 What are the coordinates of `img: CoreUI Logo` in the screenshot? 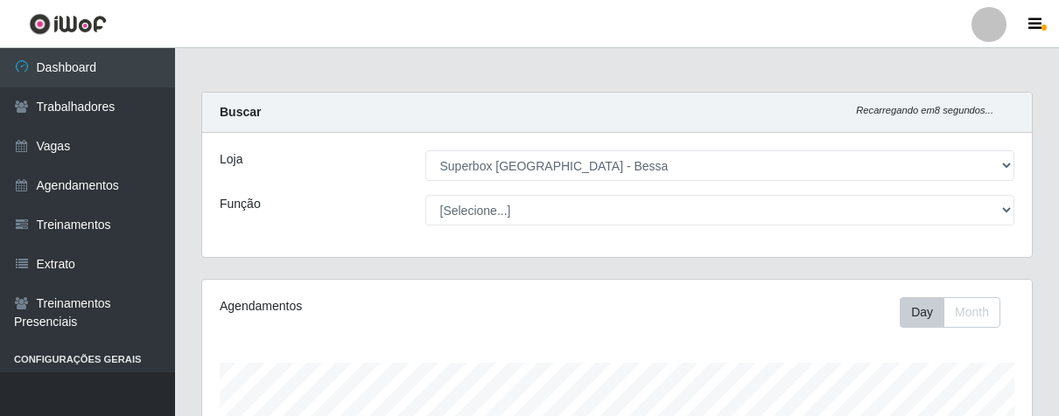 It's located at (67, 24).